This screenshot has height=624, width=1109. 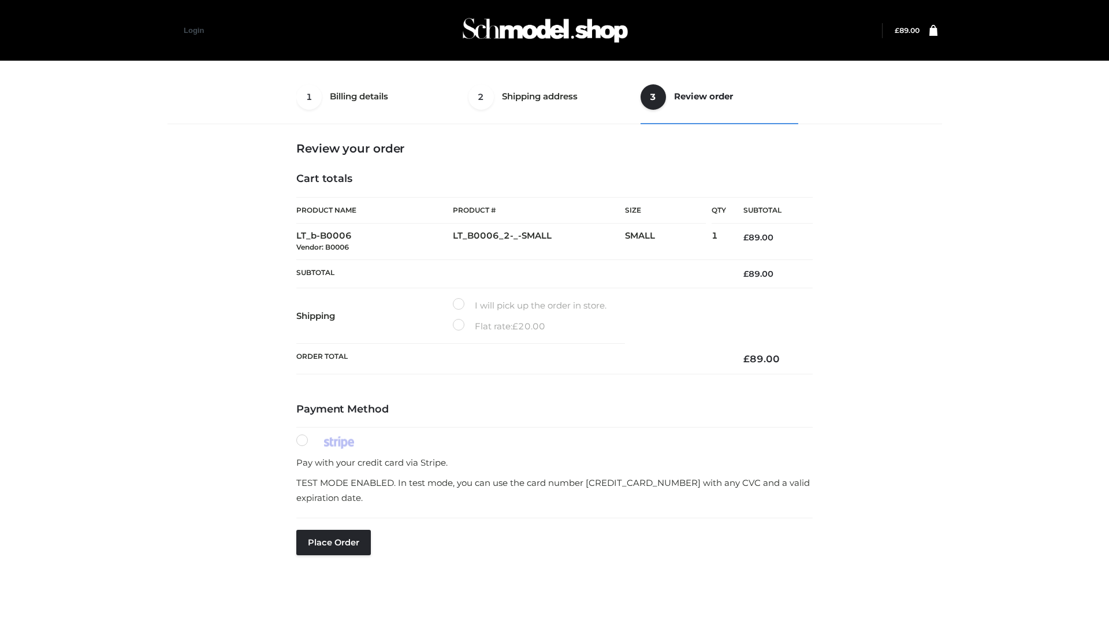 I want to click on bdi: 20.00, so click(x=529, y=326).